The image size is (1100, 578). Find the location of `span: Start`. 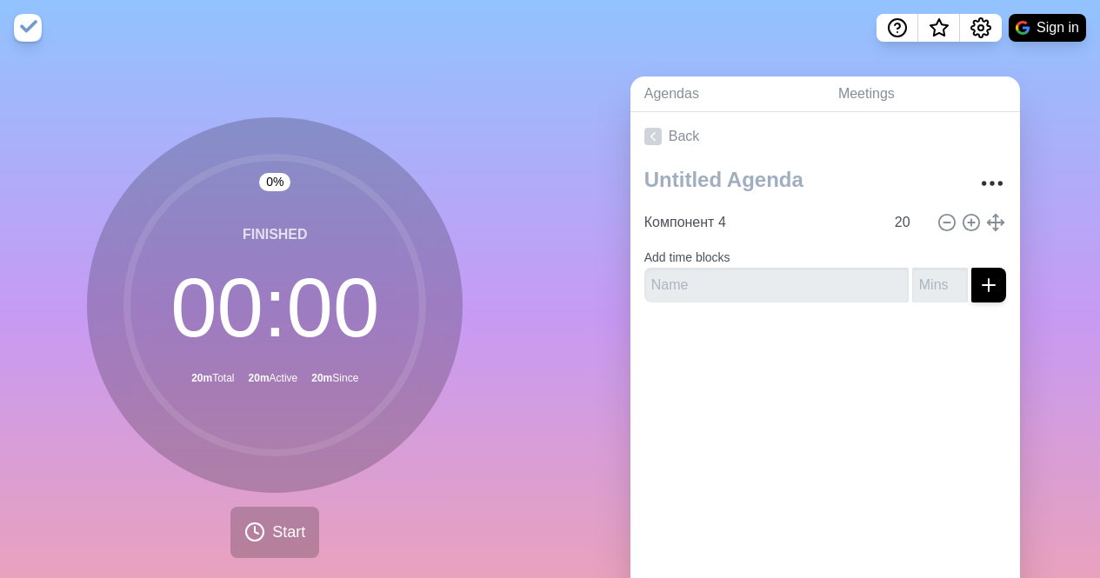

span: Start is located at coordinates (289, 532).